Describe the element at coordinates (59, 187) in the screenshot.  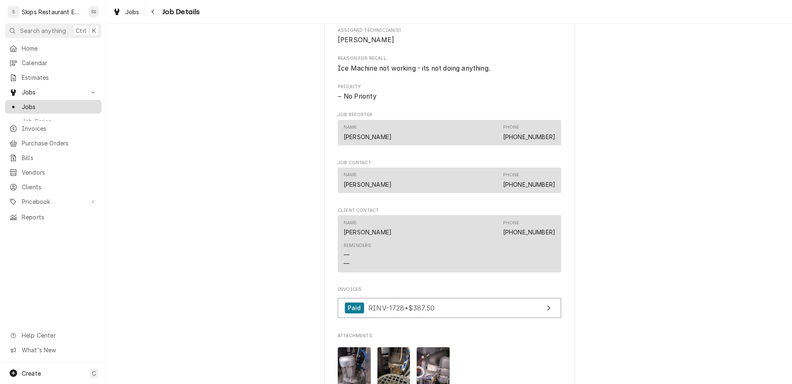
I see `span: Clients` at that location.